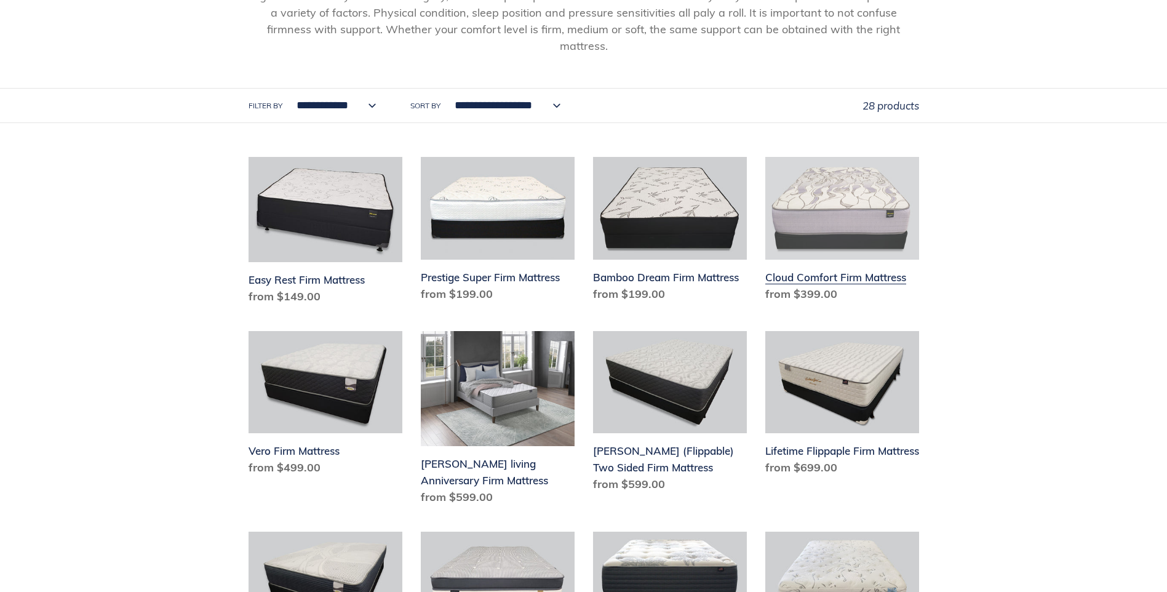 This screenshot has width=1167, height=592. Describe the element at coordinates (891, 105) in the screenshot. I see `span: 28 products` at that location.